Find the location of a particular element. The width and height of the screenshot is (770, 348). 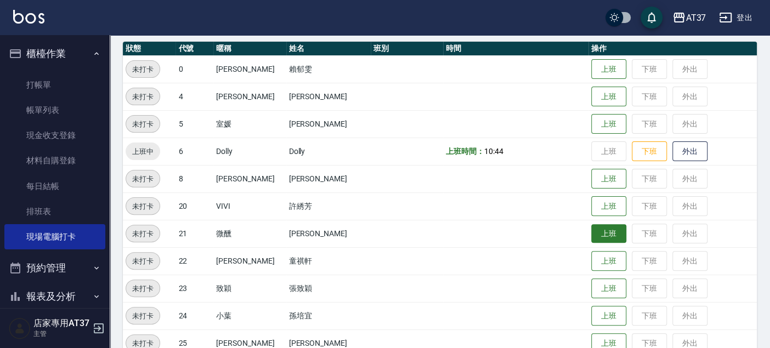

td: 孫培宜 is located at coordinates (329, 316).